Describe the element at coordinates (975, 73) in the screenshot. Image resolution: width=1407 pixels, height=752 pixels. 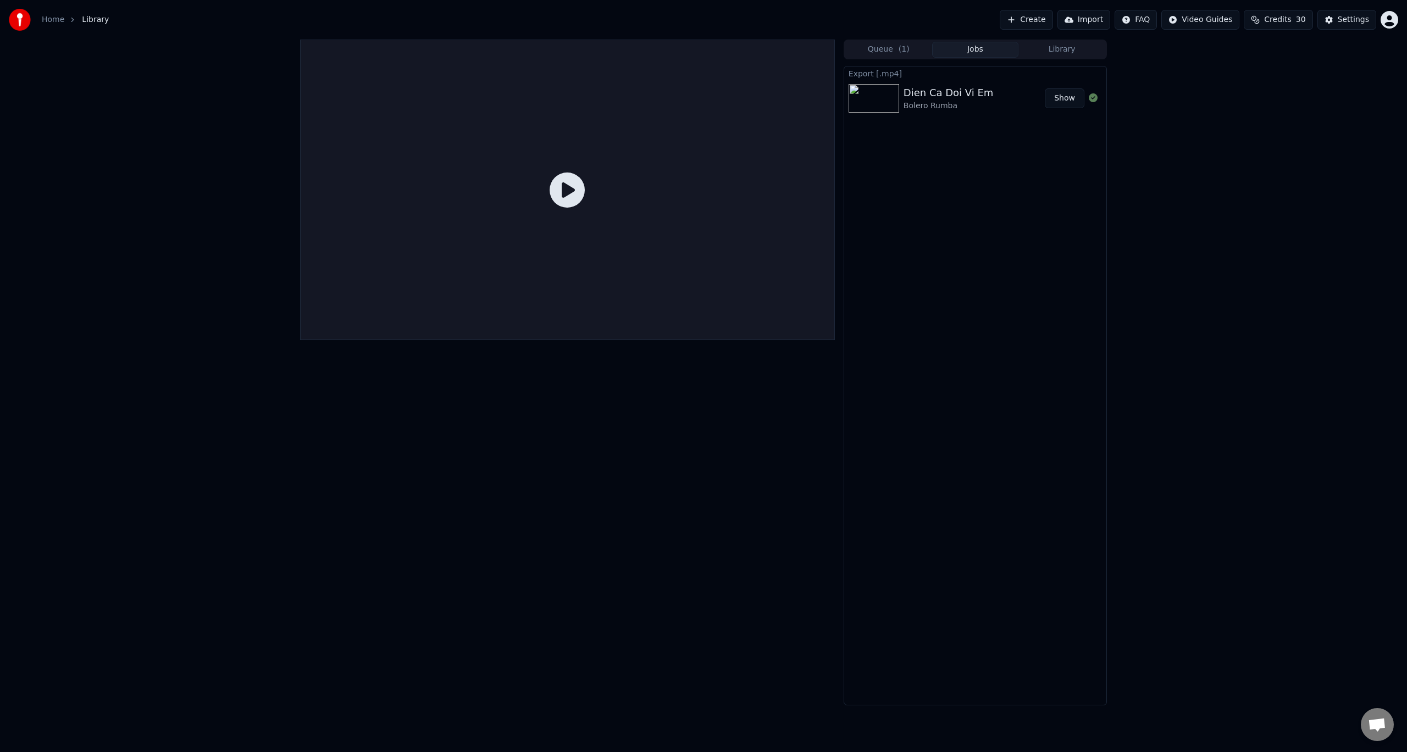
I see `div: Export [.mp4]` at that location.